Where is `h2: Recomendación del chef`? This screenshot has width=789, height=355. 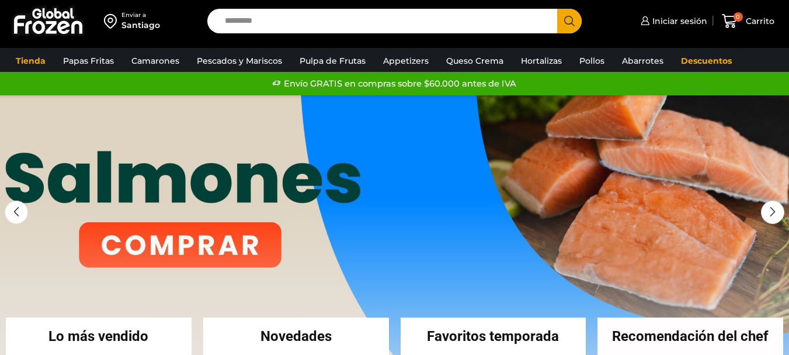
h2: Recomendación del chef is located at coordinates (690, 336).